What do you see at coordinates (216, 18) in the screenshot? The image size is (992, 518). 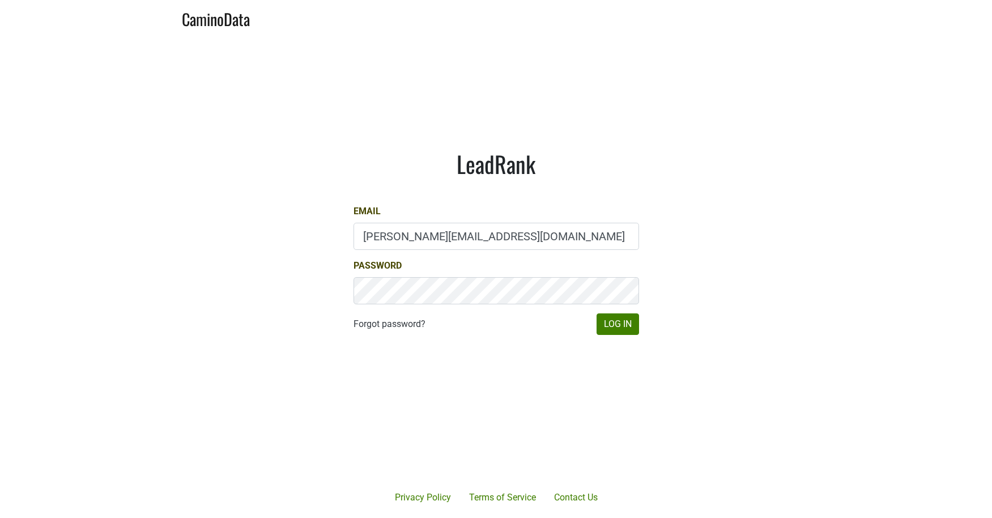 I see `a: CaminoData` at bounding box center [216, 18].